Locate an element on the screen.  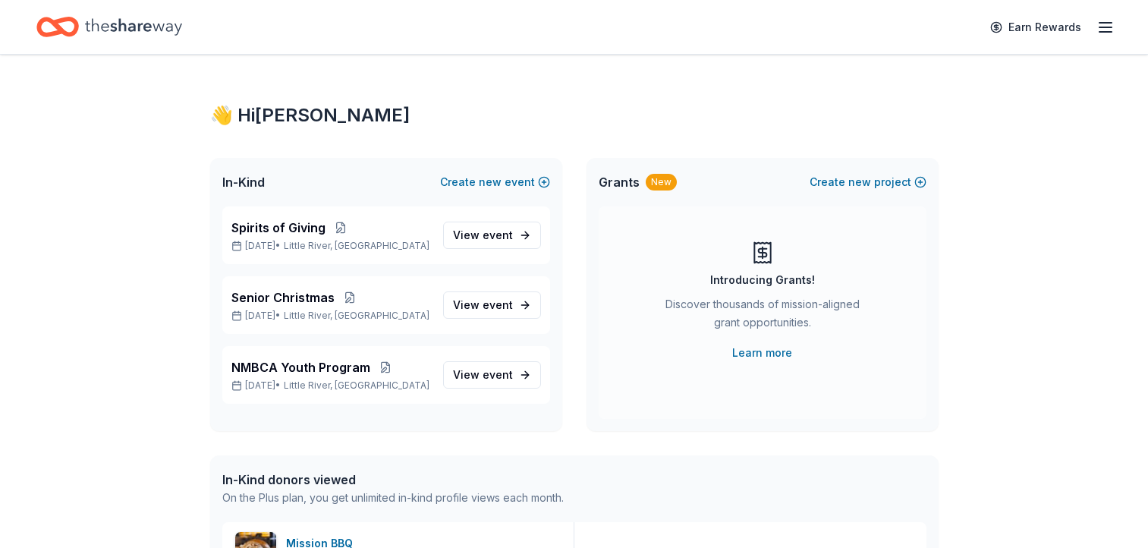
a: Earn Rewards is located at coordinates (1035, 27).